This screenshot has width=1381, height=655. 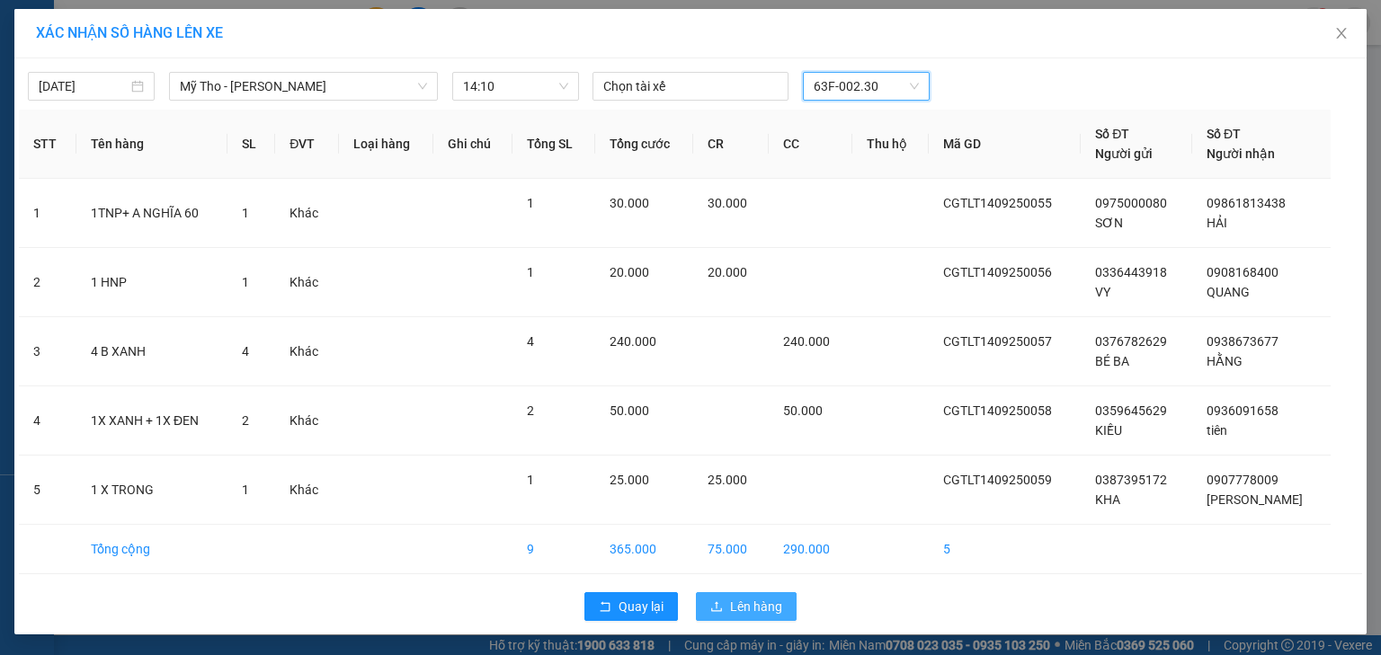 I want to click on span: 0387395172, so click(x=1131, y=480).